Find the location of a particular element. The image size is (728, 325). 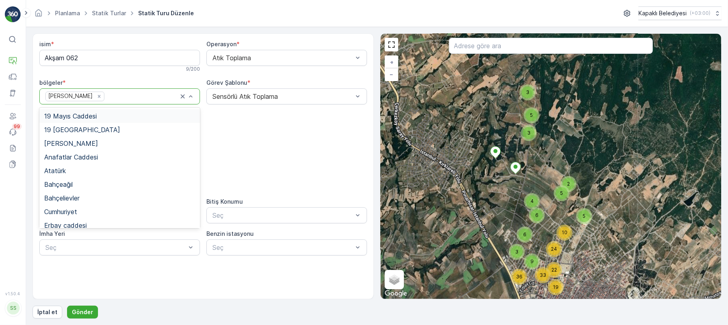

p: ( +03:00 ) is located at coordinates (699, 13).